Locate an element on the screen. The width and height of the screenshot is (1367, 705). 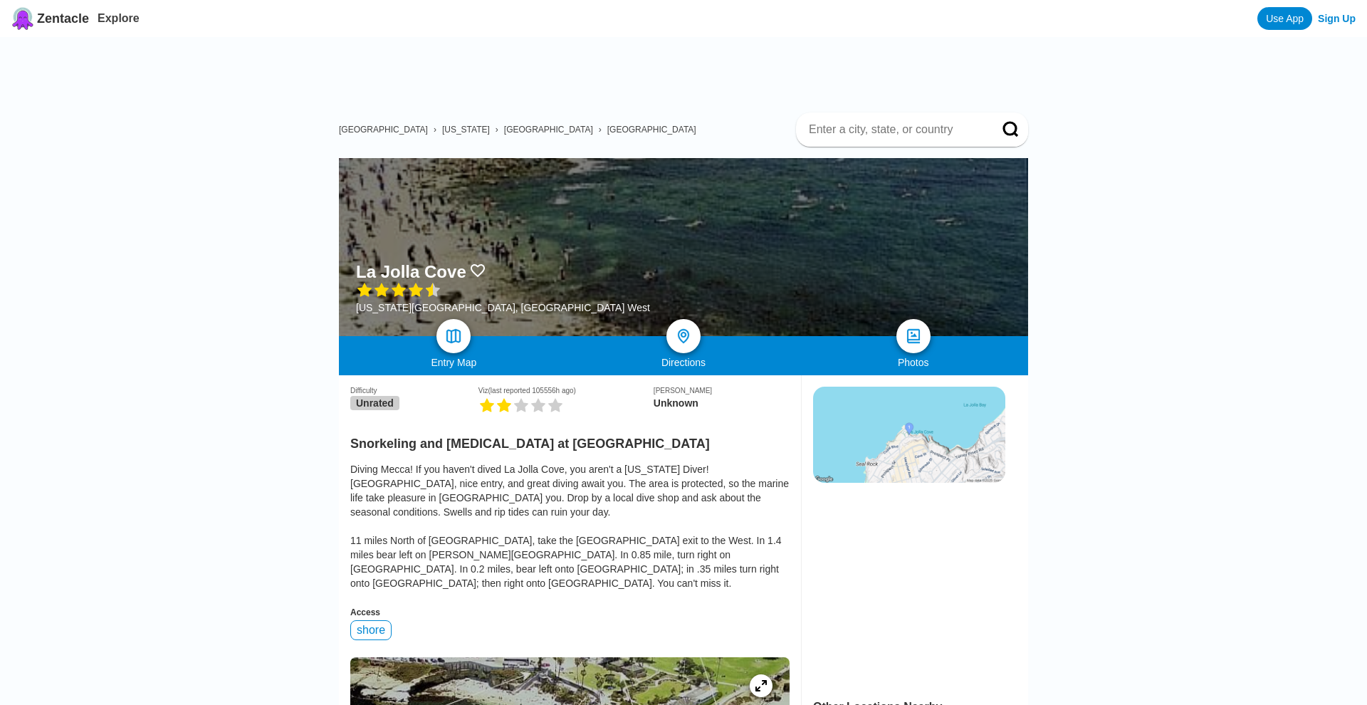
div: Photos is located at coordinates (913, 362).